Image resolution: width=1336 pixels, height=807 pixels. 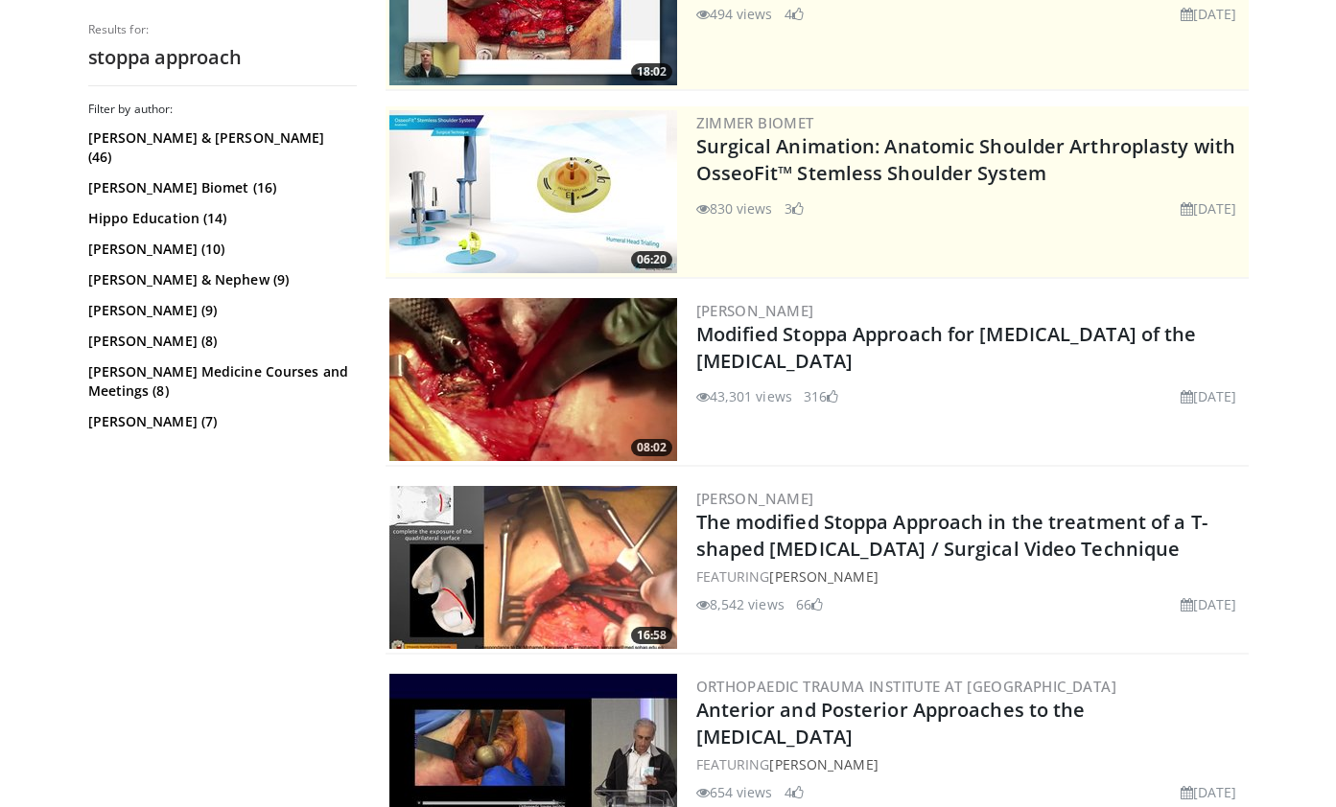 I want to click on span: 16:58, so click(x=651, y=636).